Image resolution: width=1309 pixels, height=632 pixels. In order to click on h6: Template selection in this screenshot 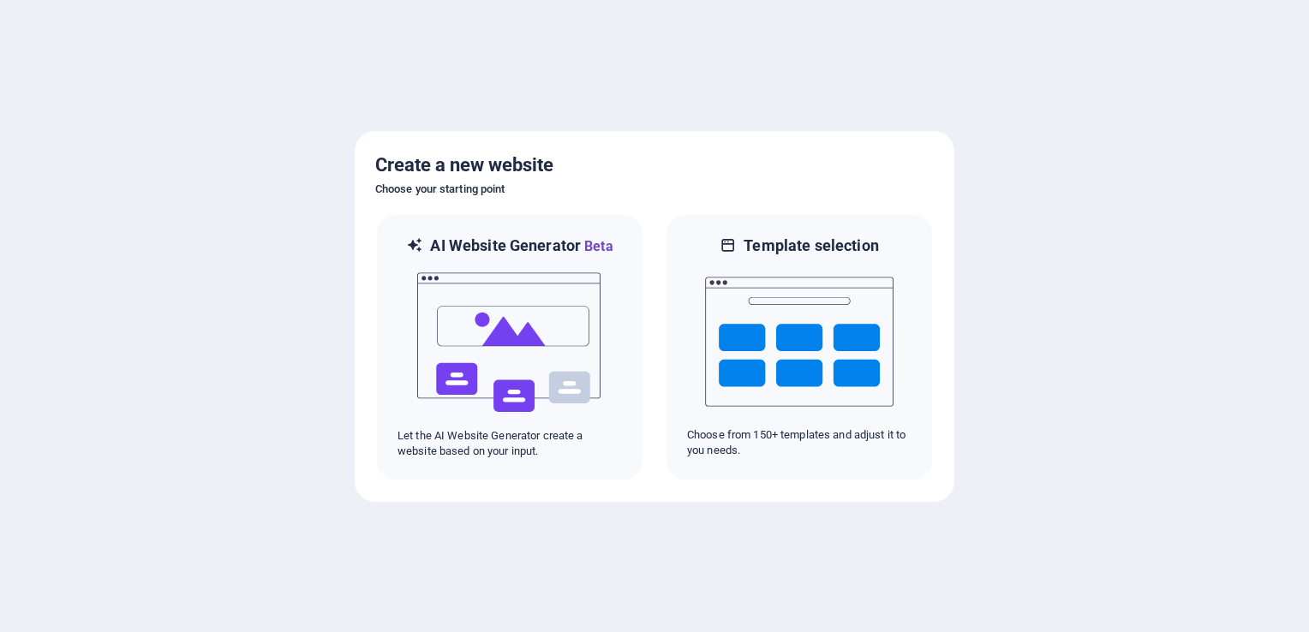, I will do `click(810, 246)`.